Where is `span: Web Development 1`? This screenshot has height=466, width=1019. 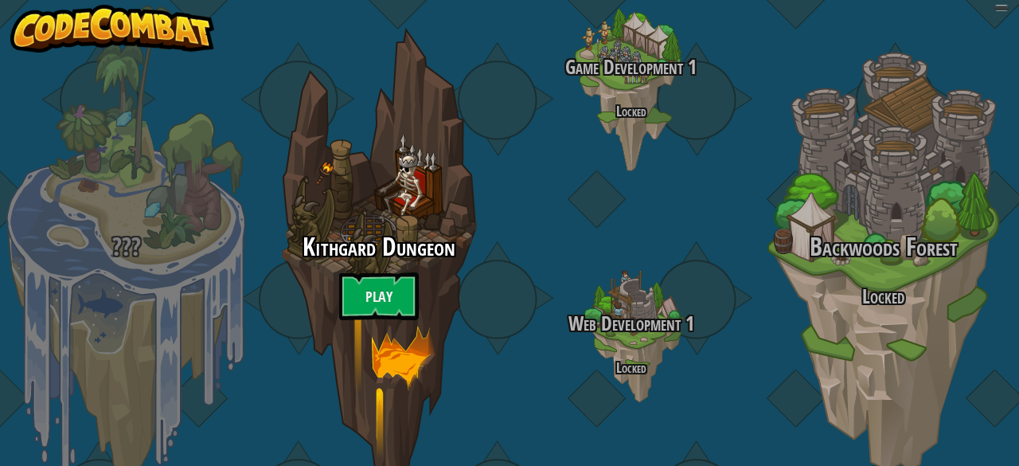 span: Web Development 1 is located at coordinates (632, 323).